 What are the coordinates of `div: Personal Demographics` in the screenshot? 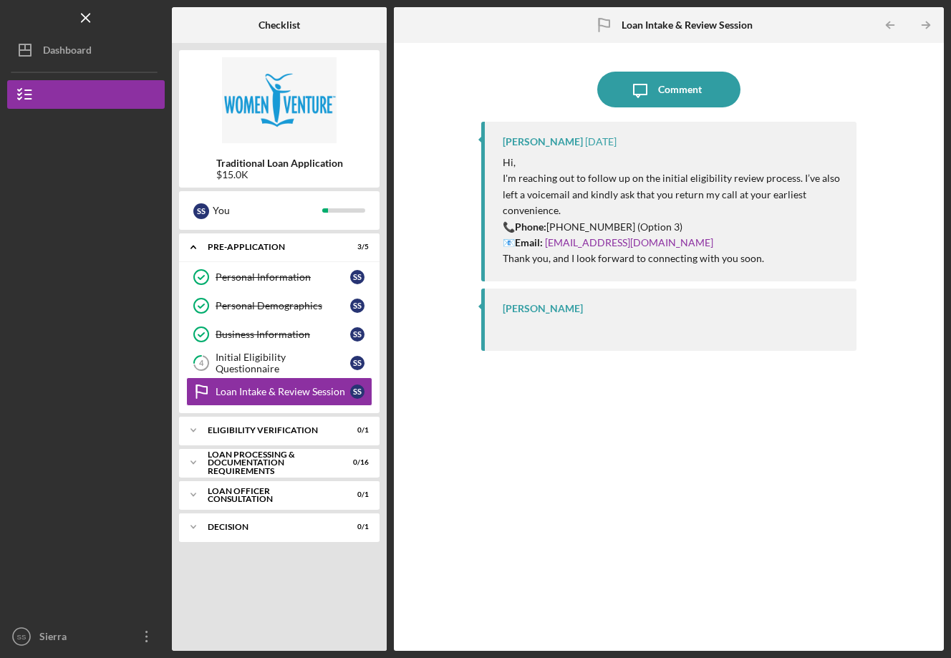 It's located at (283, 306).